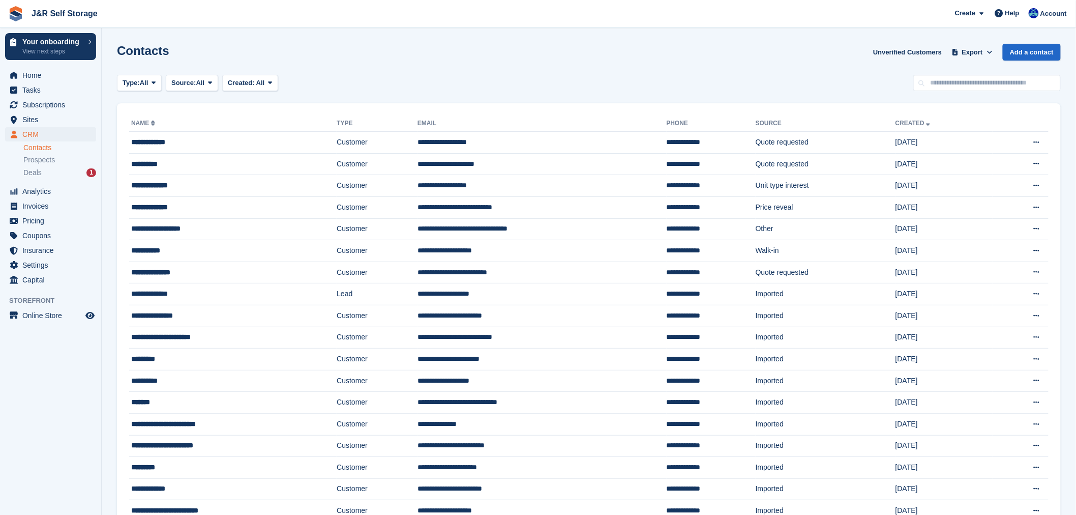 The image size is (1076, 515). Describe the element at coordinates (55, 301) in the screenshot. I see `span: Storefront` at that location.